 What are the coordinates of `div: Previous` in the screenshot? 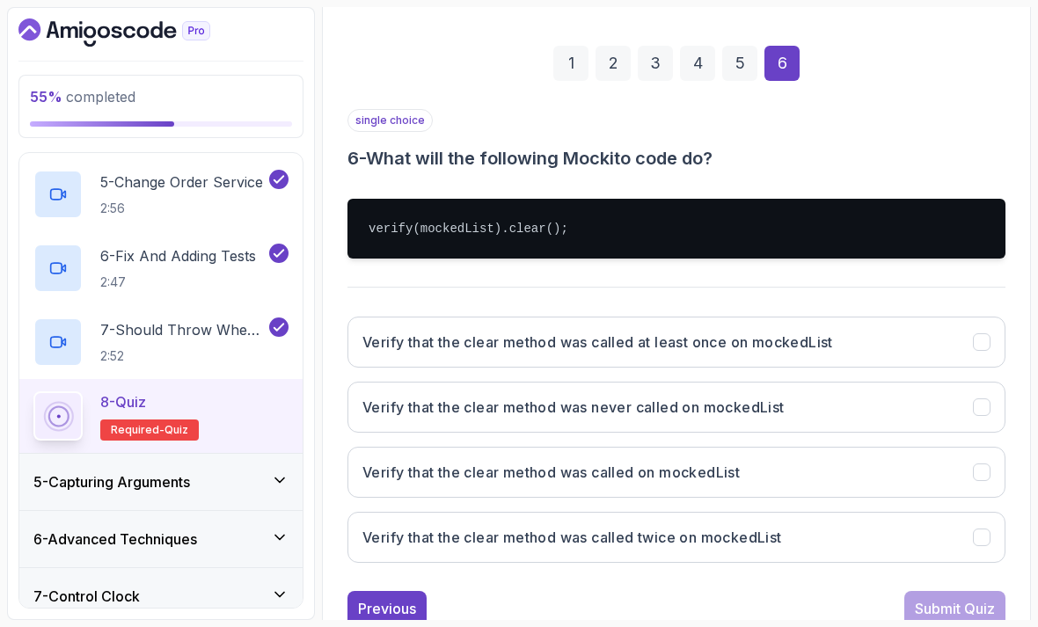 It's located at (387, 609).